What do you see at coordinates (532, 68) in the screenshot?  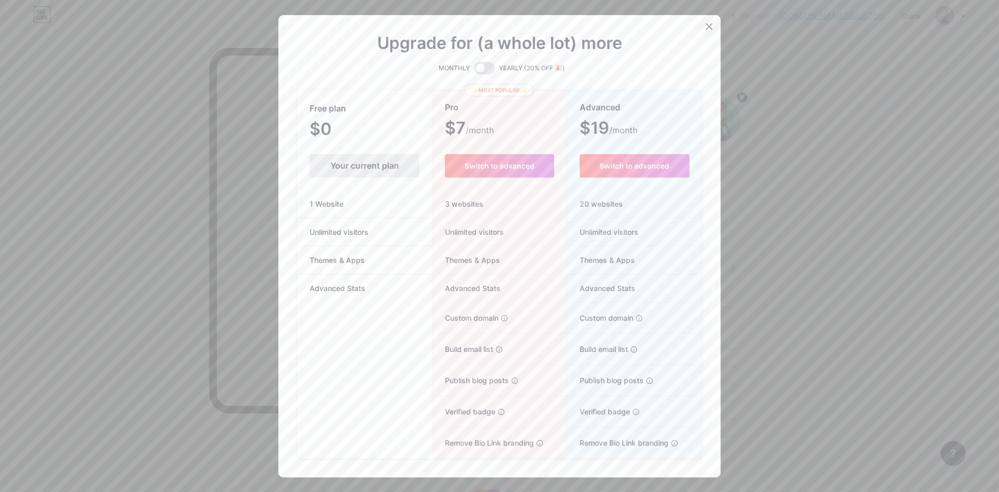 I see `span: YEARLY (20% OFF 🎉)` at bounding box center [532, 68].